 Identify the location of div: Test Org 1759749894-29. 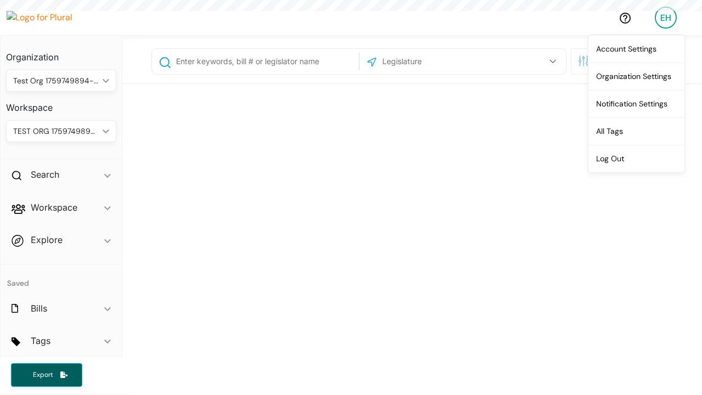
(55, 81).